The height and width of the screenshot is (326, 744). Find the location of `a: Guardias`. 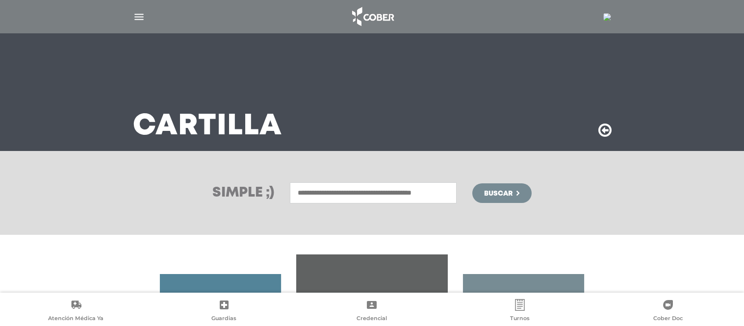

a: Guardias is located at coordinates (224, 311).